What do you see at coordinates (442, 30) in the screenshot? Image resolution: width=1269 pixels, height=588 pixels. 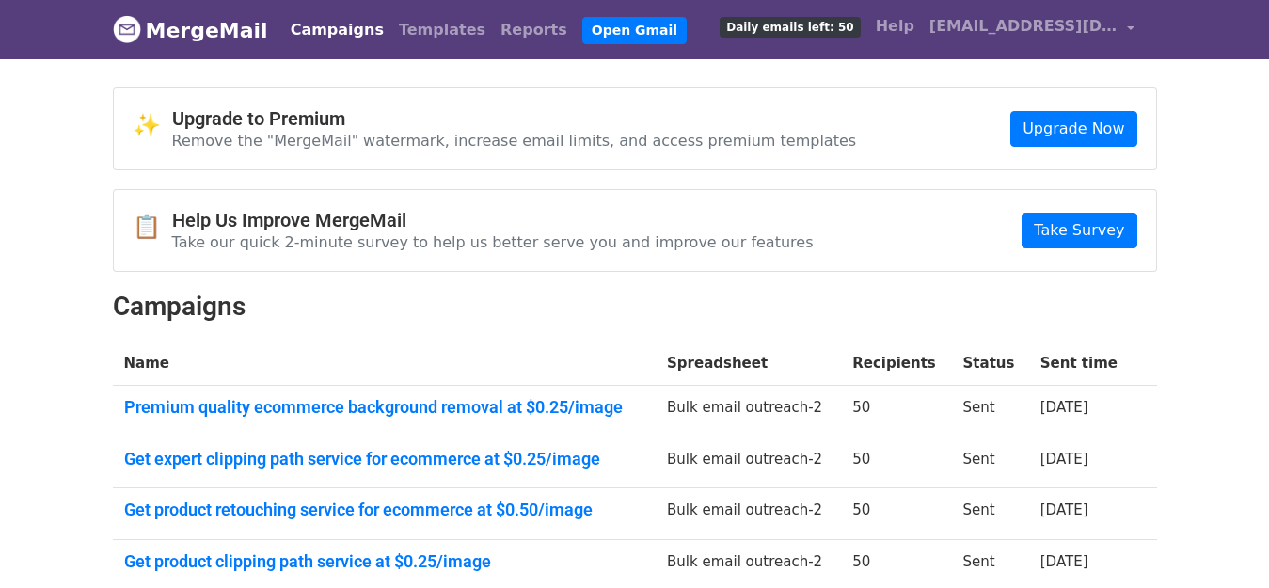 I see `a: Templates` at bounding box center [442, 30].